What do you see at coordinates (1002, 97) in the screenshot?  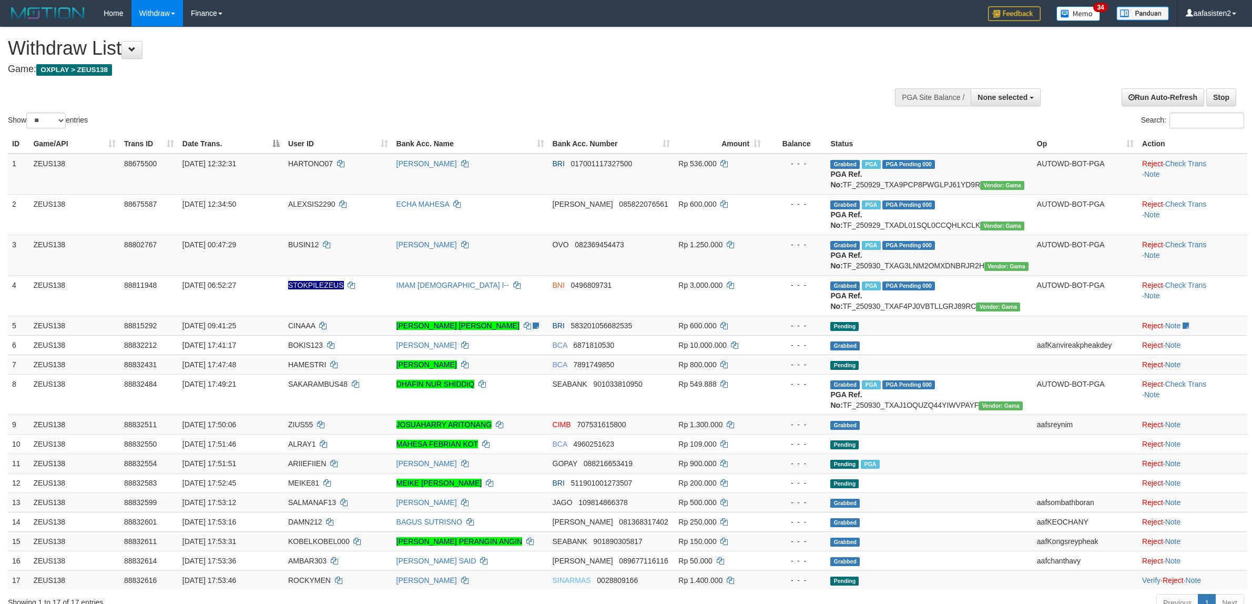 I see `span: None selected` at bounding box center [1002, 97].